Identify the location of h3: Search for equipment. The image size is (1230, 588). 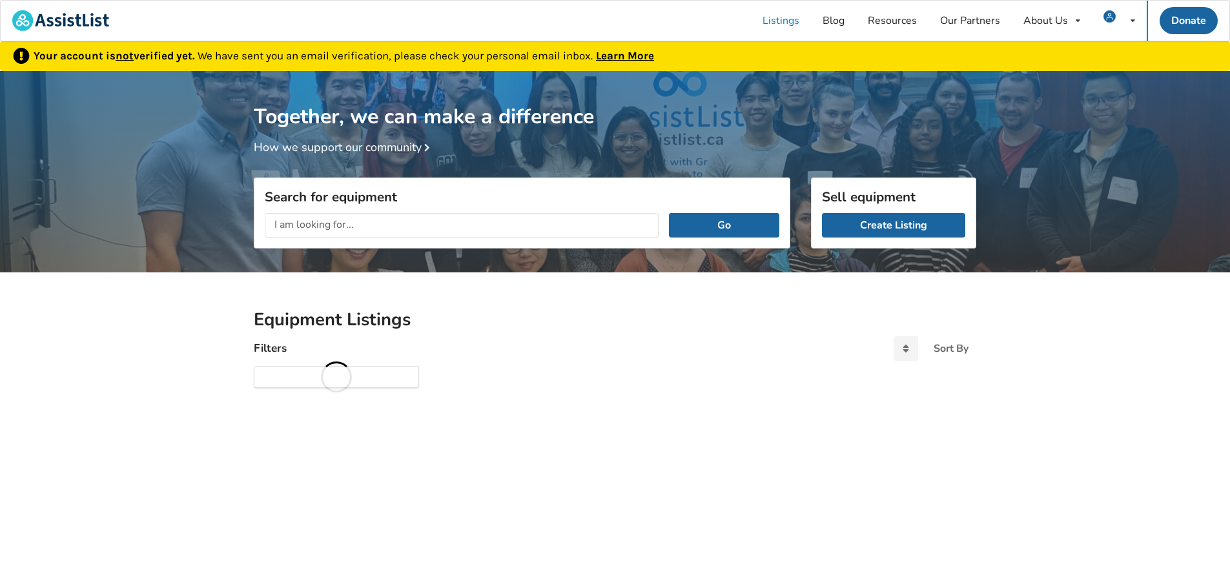
(522, 197).